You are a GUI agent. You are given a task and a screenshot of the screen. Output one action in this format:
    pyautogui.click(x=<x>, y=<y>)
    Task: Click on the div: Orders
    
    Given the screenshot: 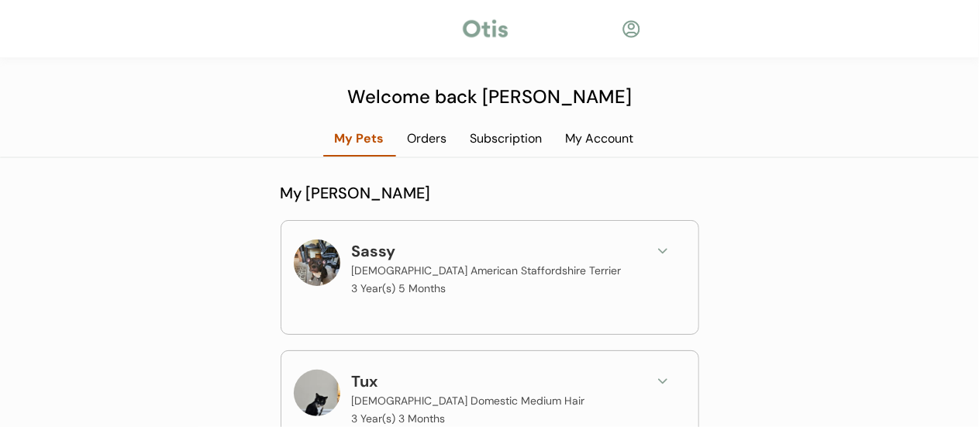 What is the action you would take?
    pyautogui.click(x=427, y=139)
    